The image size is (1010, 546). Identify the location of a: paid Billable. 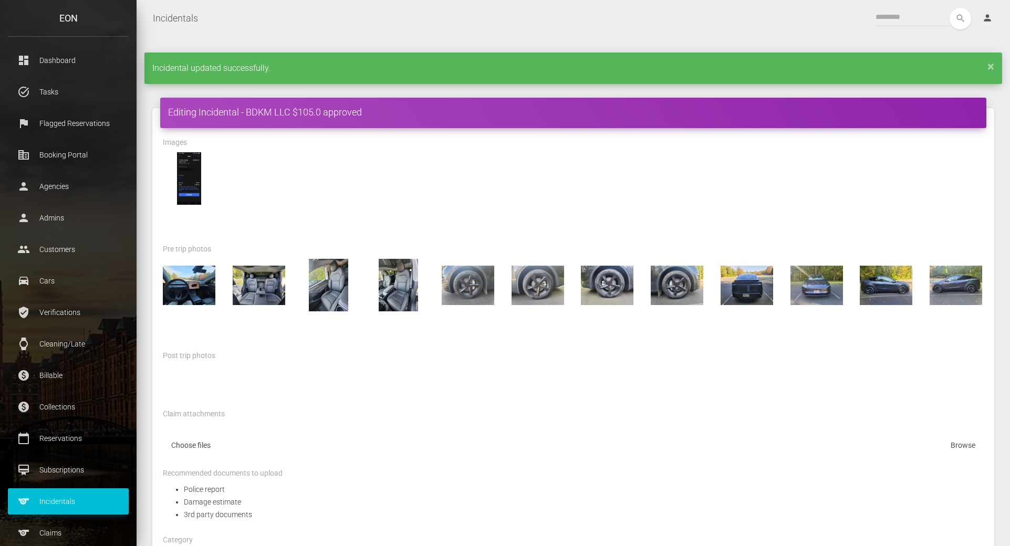
(68, 376).